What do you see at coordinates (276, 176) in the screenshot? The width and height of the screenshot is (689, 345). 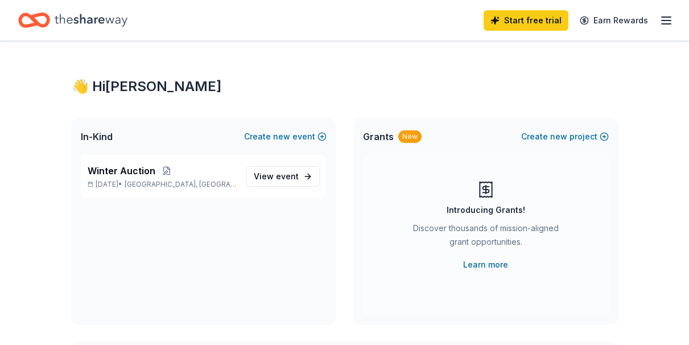 I see `span: View` at bounding box center [276, 176].